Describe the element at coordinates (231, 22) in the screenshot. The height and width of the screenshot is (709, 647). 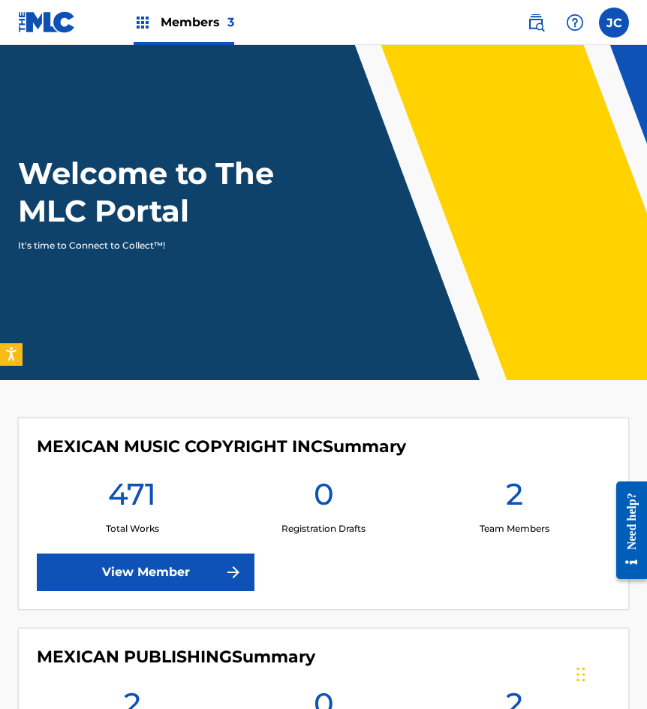
I see `span: 3` at that location.